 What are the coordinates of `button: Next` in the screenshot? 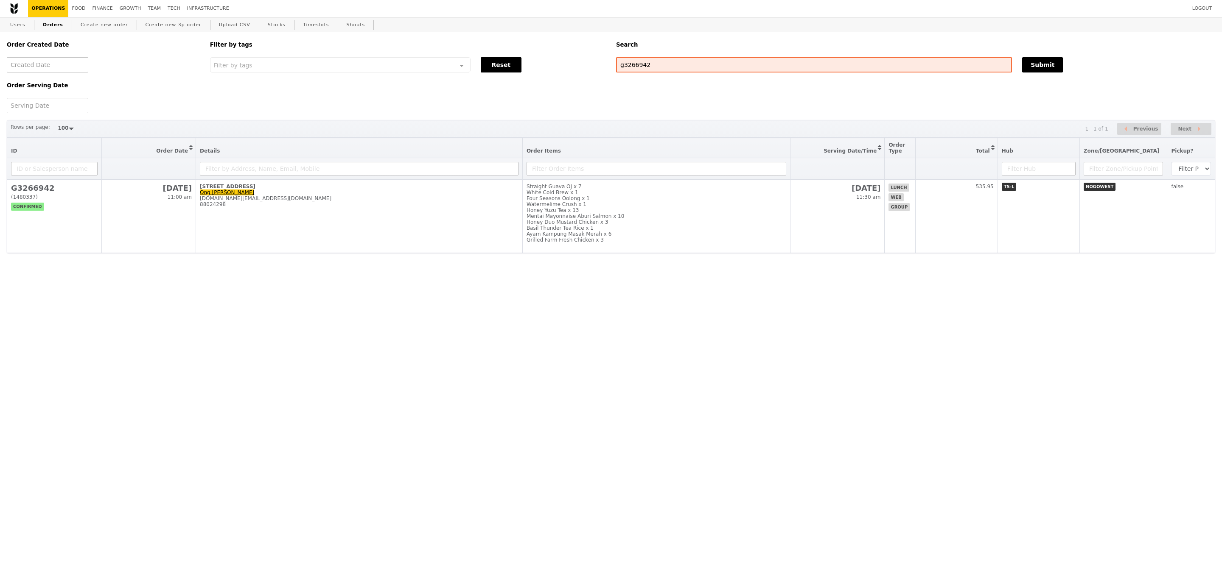 It's located at (1191, 129).